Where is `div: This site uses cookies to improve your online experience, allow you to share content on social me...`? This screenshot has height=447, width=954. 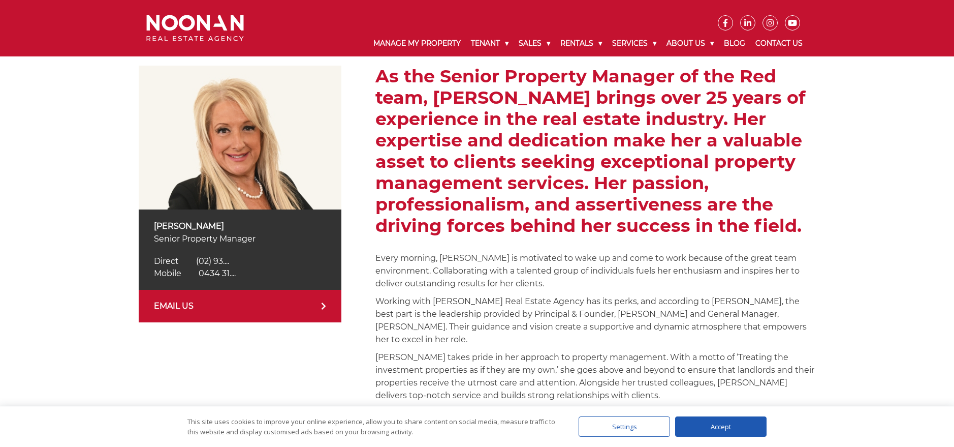 div: This site uses cookies to improve your online experience, allow you to share content on social me... is located at coordinates (373, 426).